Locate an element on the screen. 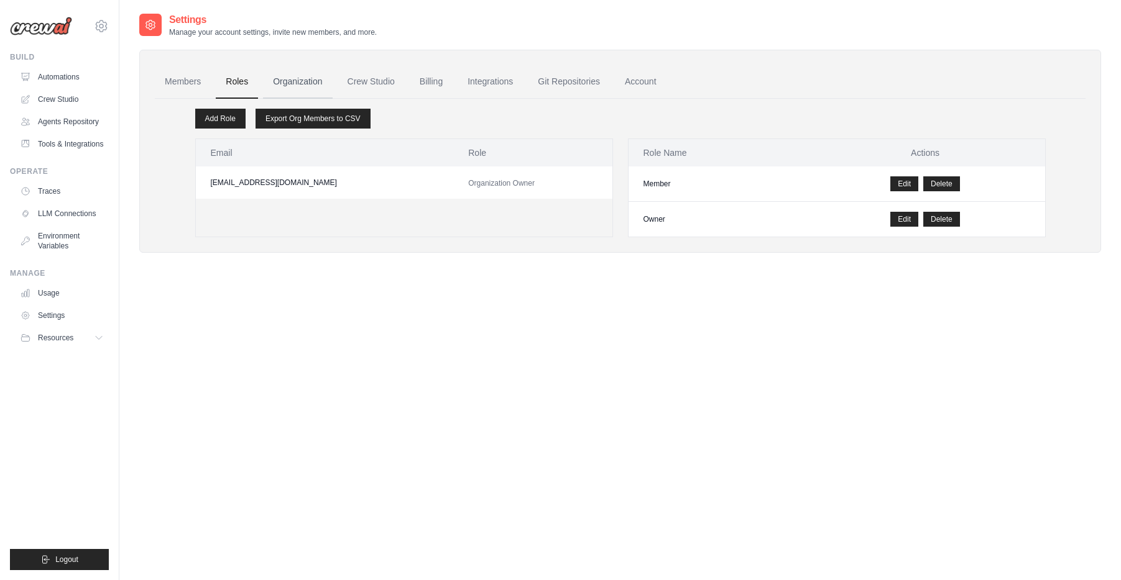 The width and height of the screenshot is (1121, 580). div: Manage is located at coordinates (59, 273).